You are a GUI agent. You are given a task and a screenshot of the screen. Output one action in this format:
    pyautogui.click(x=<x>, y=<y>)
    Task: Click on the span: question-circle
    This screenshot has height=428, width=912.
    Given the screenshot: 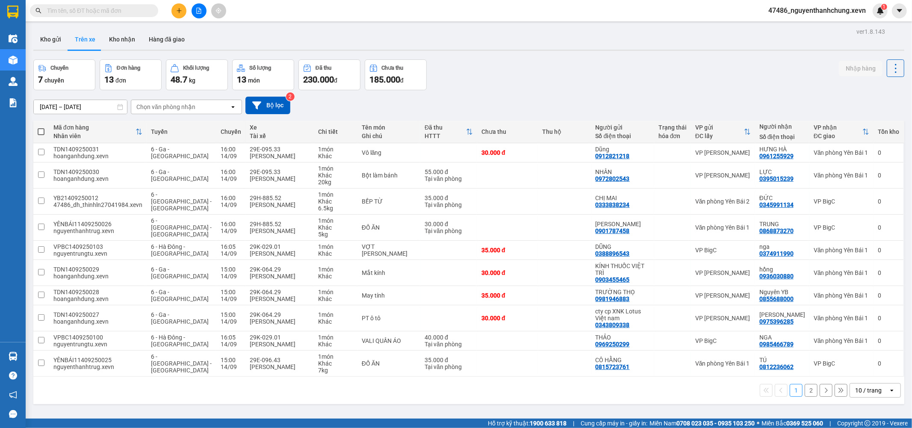 What is the action you would take?
    pyautogui.click(x=13, y=375)
    